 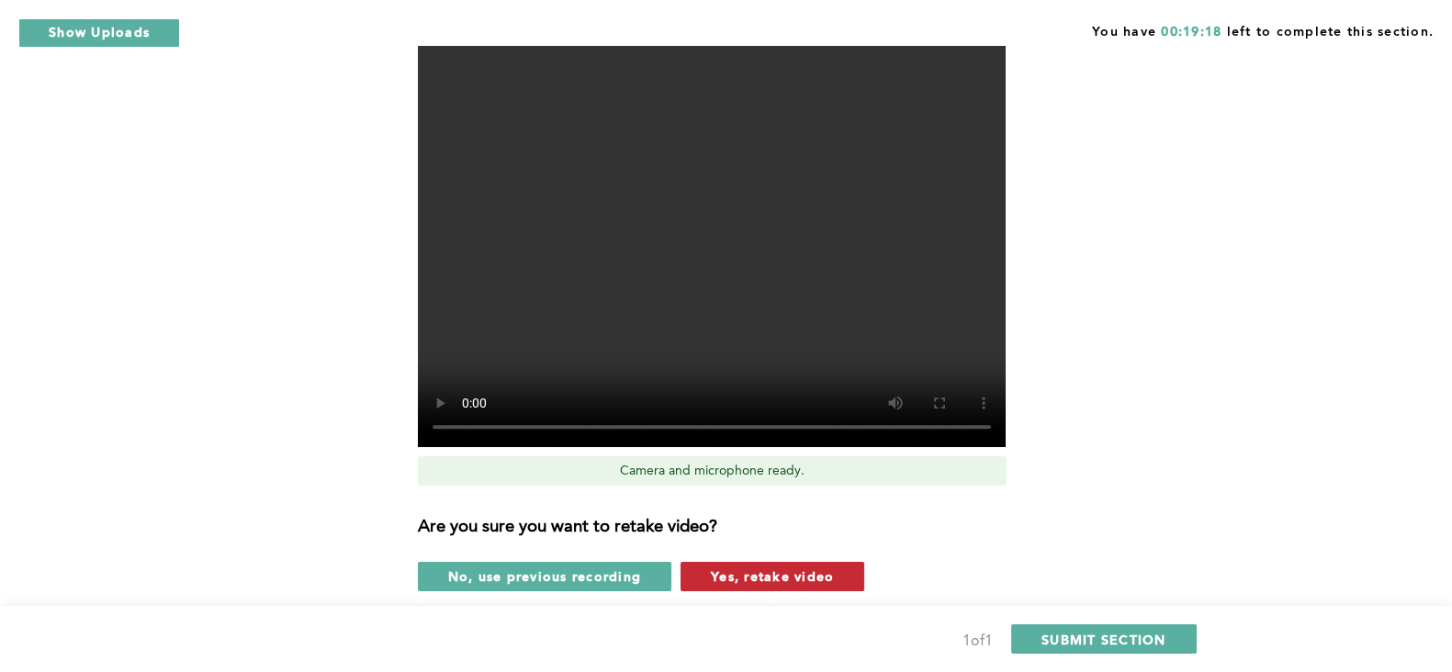 What do you see at coordinates (772, 576) in the screenshot?
I see `span: Yes, retake video` at bounding box center [772, 576].